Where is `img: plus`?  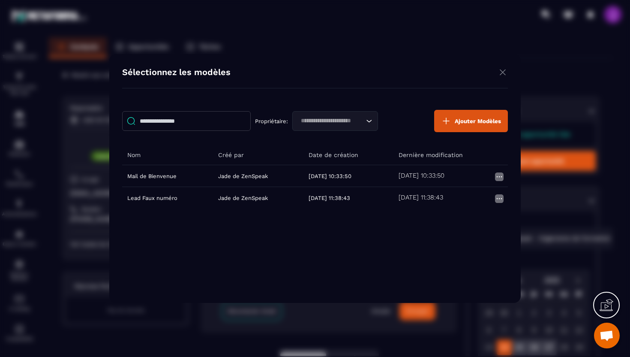
img: plus is located at coordinates (446, 121).